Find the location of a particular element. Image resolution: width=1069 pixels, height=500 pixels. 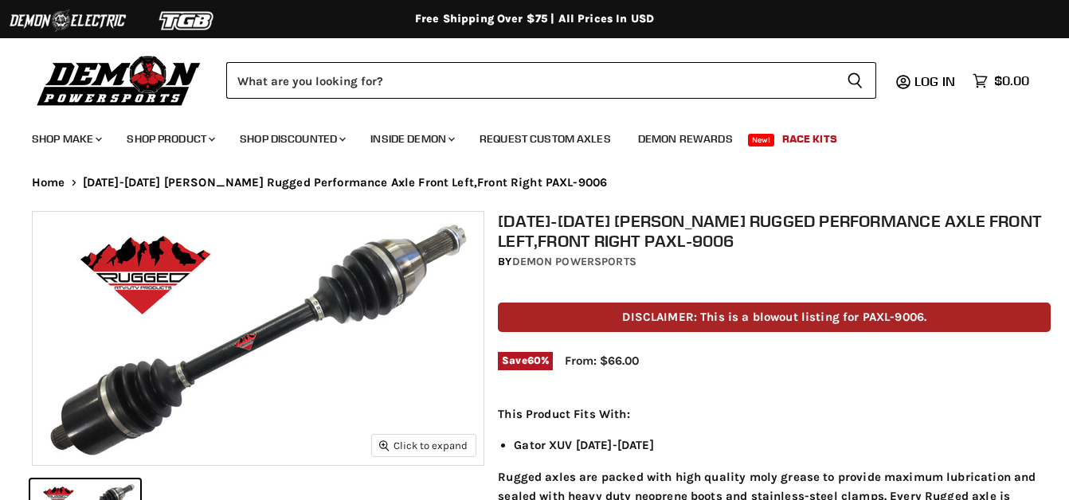

span: 60 is located at coordinates (534, 360).